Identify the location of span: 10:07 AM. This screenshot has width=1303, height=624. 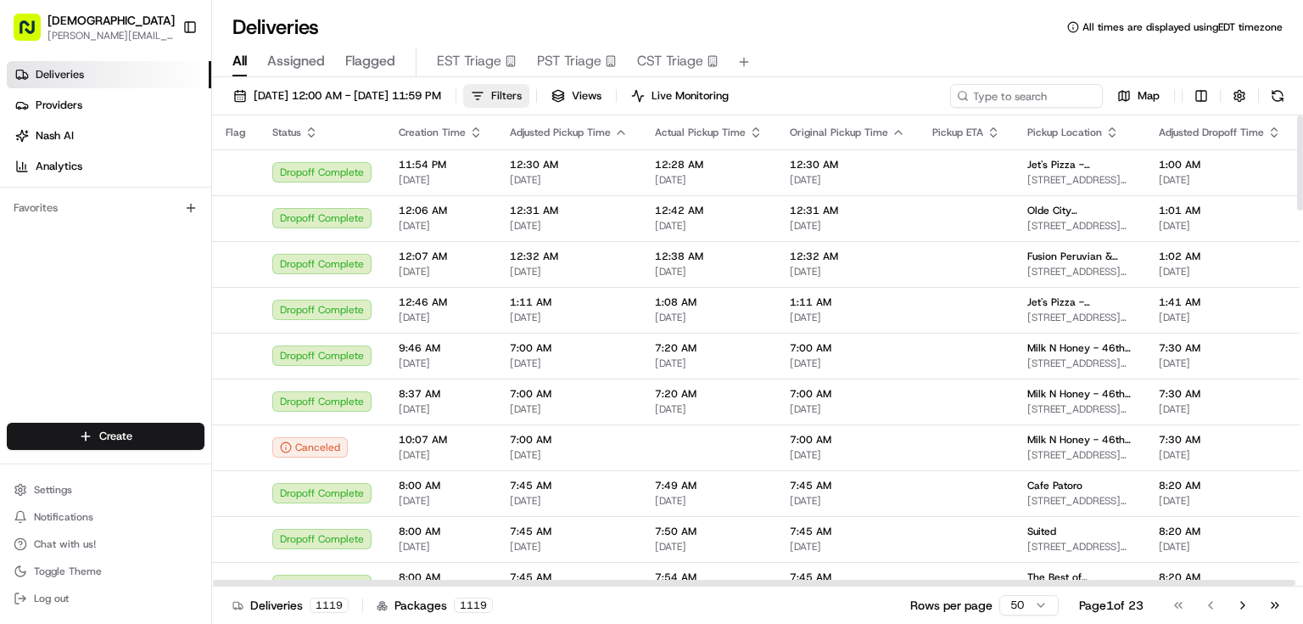
(440, 439).